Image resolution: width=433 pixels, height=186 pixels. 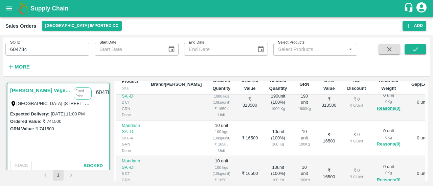 What do you see at coordinates (414, 26) in the screenshot?
I see `button: Add` at bounding box center [414, 26].